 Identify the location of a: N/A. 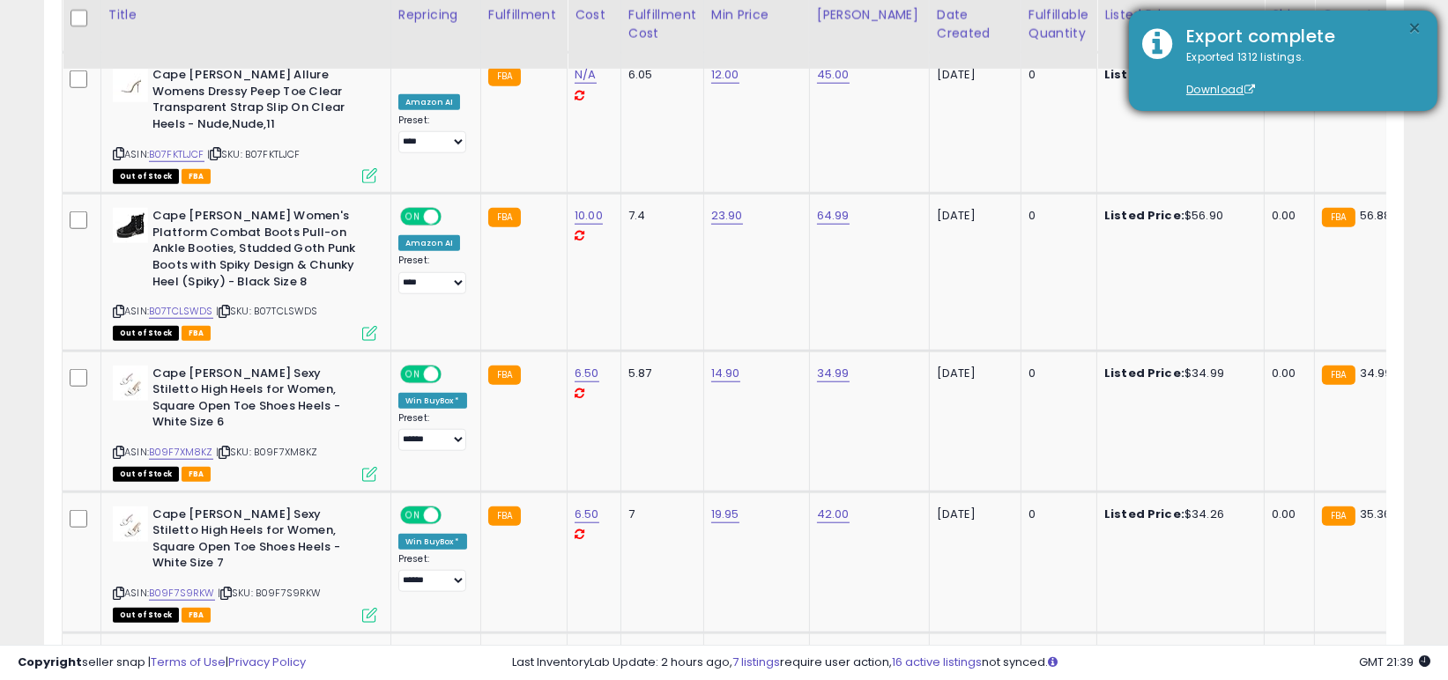
(585, 75).